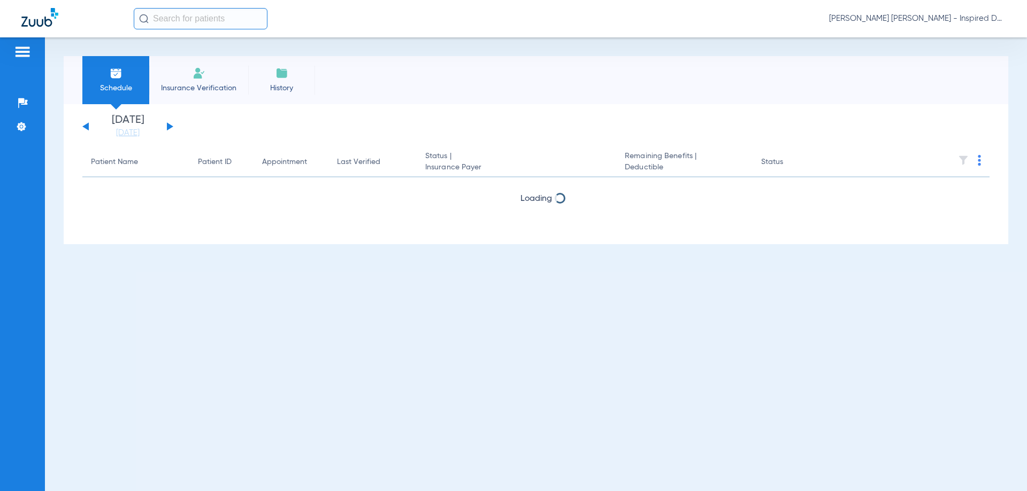 Image resolution: width=1027 pixels, height=491 pixels. Describe the element at coordinates (281, 88) in the screenshot. I see `span: History` at that location.